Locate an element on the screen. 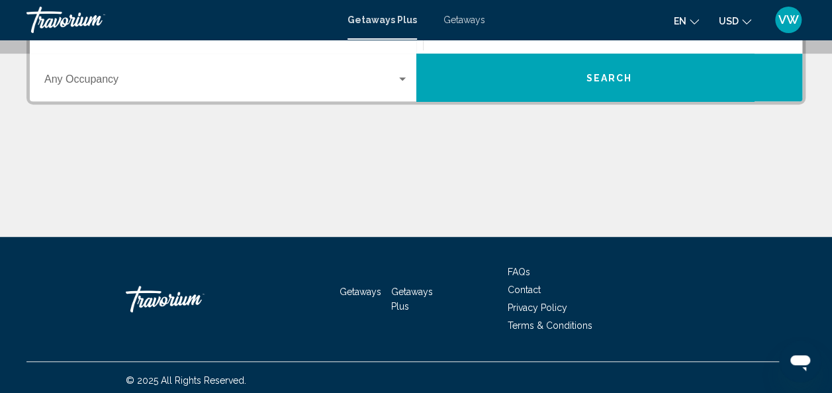 The height and width of the screenshot is (393, 832). button: Search is located at coordinates (609, 77).